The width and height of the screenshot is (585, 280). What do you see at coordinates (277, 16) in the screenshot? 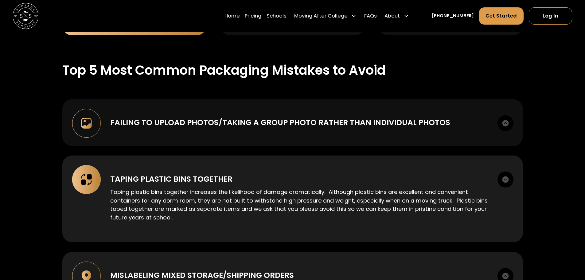
I see `a: Schools` at bounding box center [277, 16].